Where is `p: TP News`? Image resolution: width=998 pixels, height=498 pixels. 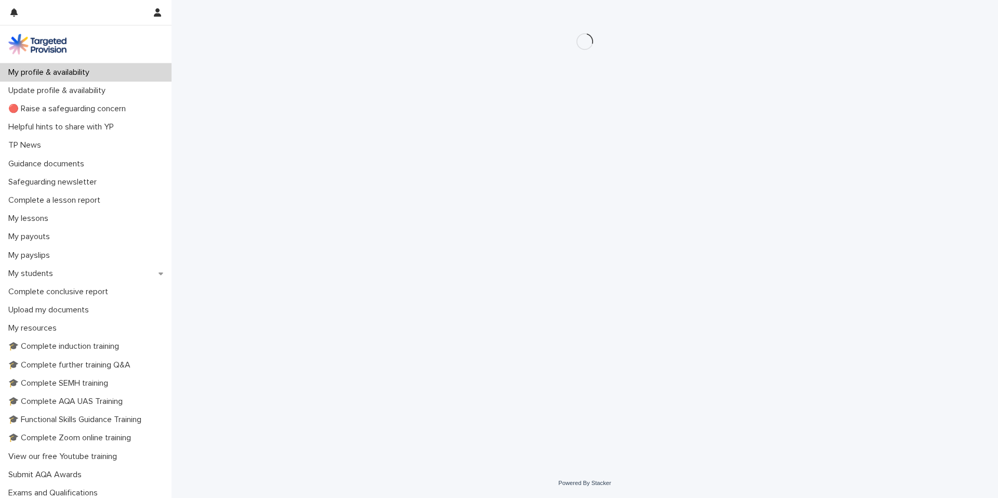 p: TP News is located at coordinates (27, 145).